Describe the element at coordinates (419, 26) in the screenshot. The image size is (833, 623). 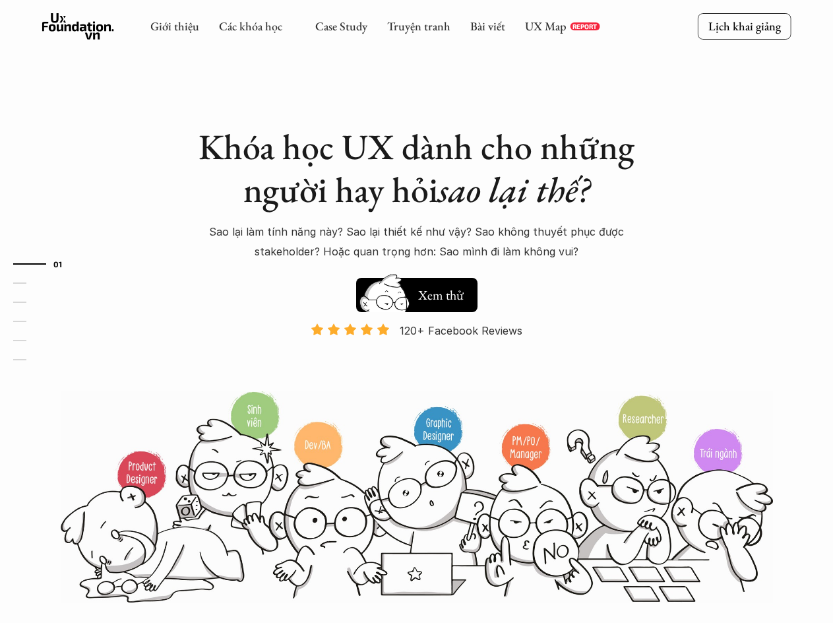
I see `a: Truyện tranh` at that location.